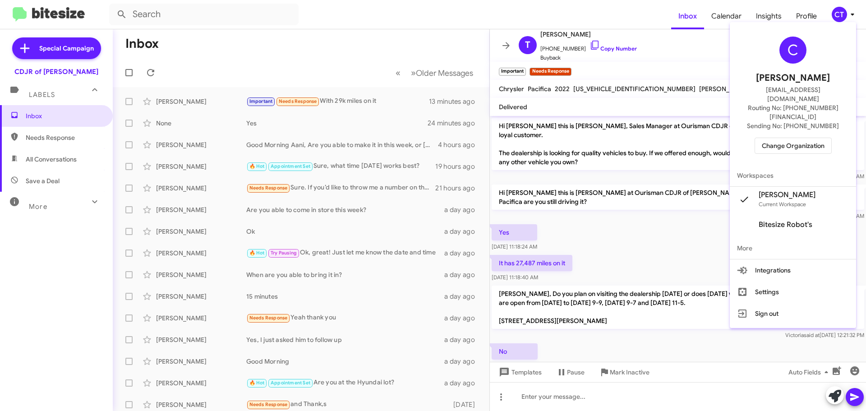 This screenshot has width=866, height=411. I want to click on span: Change Organization, so click(793, 146).